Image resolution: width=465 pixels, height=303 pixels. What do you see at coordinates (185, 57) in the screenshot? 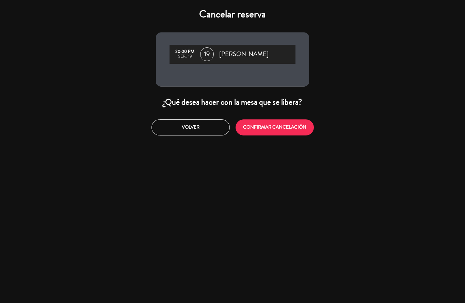
I see `div: sep., 19` at bounding box center [185, 57].